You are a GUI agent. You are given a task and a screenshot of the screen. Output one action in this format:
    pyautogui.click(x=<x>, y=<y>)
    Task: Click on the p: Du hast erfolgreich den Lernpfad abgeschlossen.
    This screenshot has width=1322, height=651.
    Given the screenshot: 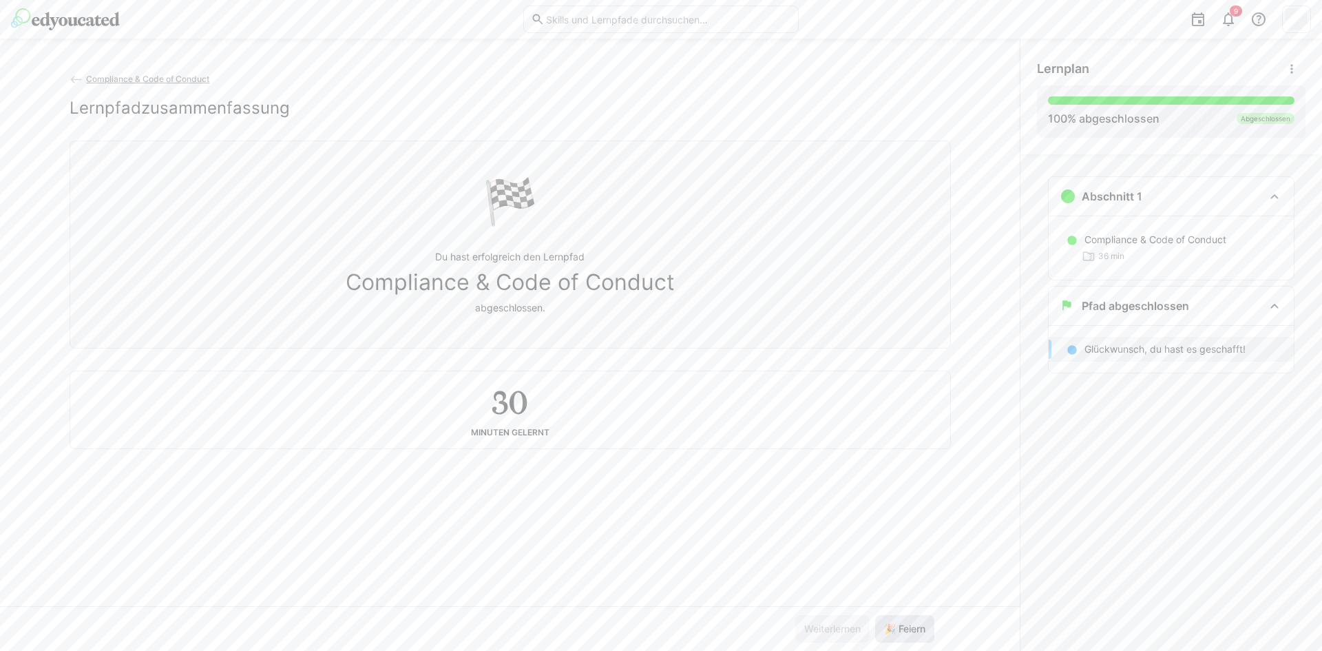 What is the action you would take?
    pyautogui.click(x=510, y=282)
    